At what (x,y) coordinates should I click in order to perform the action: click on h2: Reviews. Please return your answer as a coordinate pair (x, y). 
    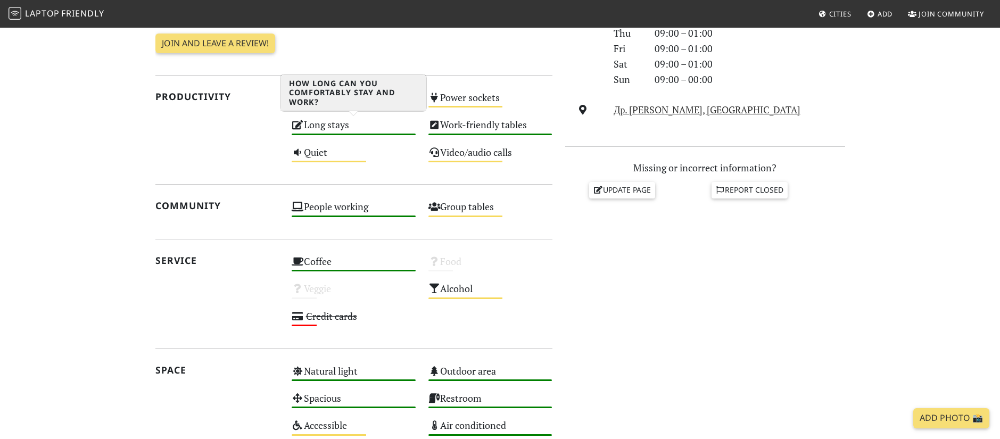
    Looking at the image, I should click on (354, 23).